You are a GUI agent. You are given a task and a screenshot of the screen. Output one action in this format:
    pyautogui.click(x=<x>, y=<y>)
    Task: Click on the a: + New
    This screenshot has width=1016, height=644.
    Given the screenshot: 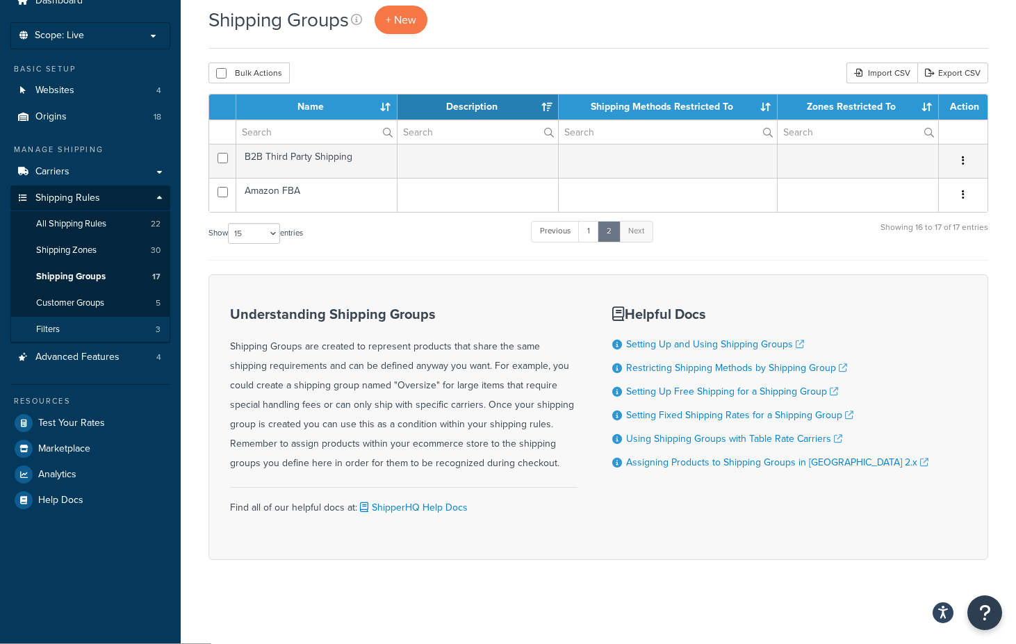 What is the action you would take?
    pyautogui.click(x=401, y=19)
    